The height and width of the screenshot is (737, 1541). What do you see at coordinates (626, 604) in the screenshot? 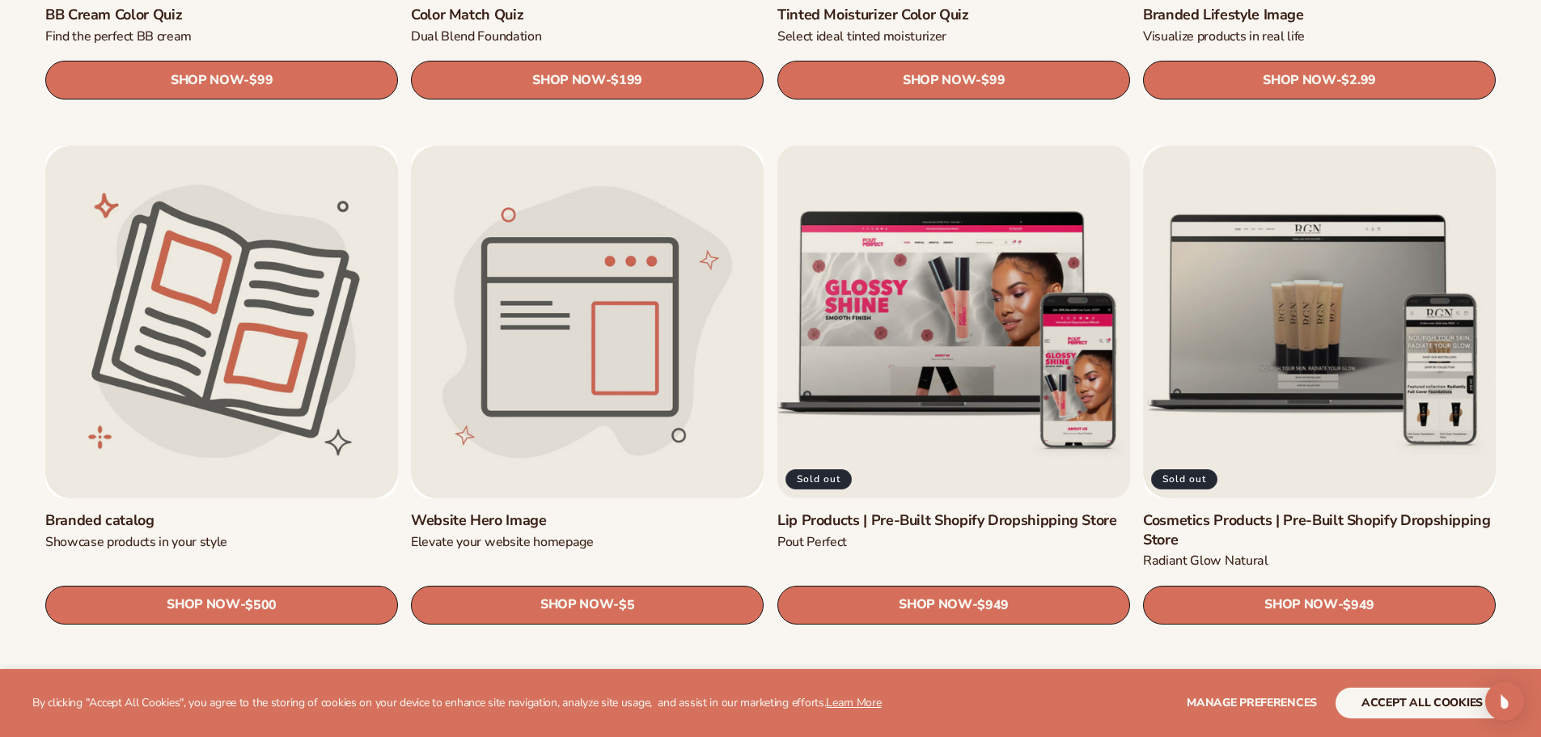
I see `span: $5` at bounding box center [626, 604].